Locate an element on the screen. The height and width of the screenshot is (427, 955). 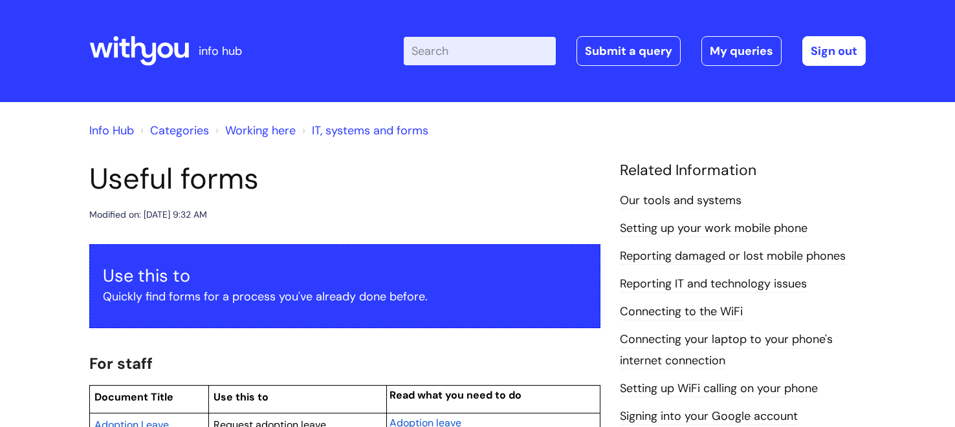
a: Categories is located at coordinates (179, 131).